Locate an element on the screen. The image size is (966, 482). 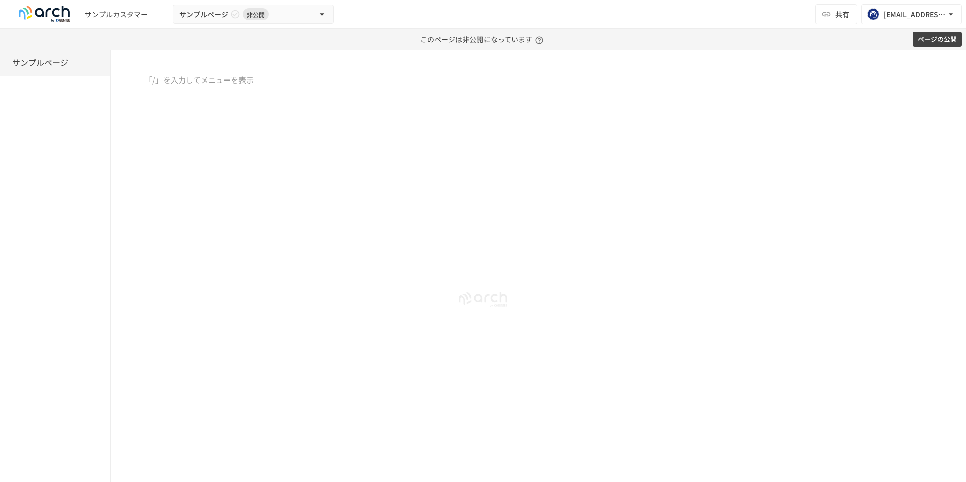
button: ページの公開 is located at coordinates (938, 39).